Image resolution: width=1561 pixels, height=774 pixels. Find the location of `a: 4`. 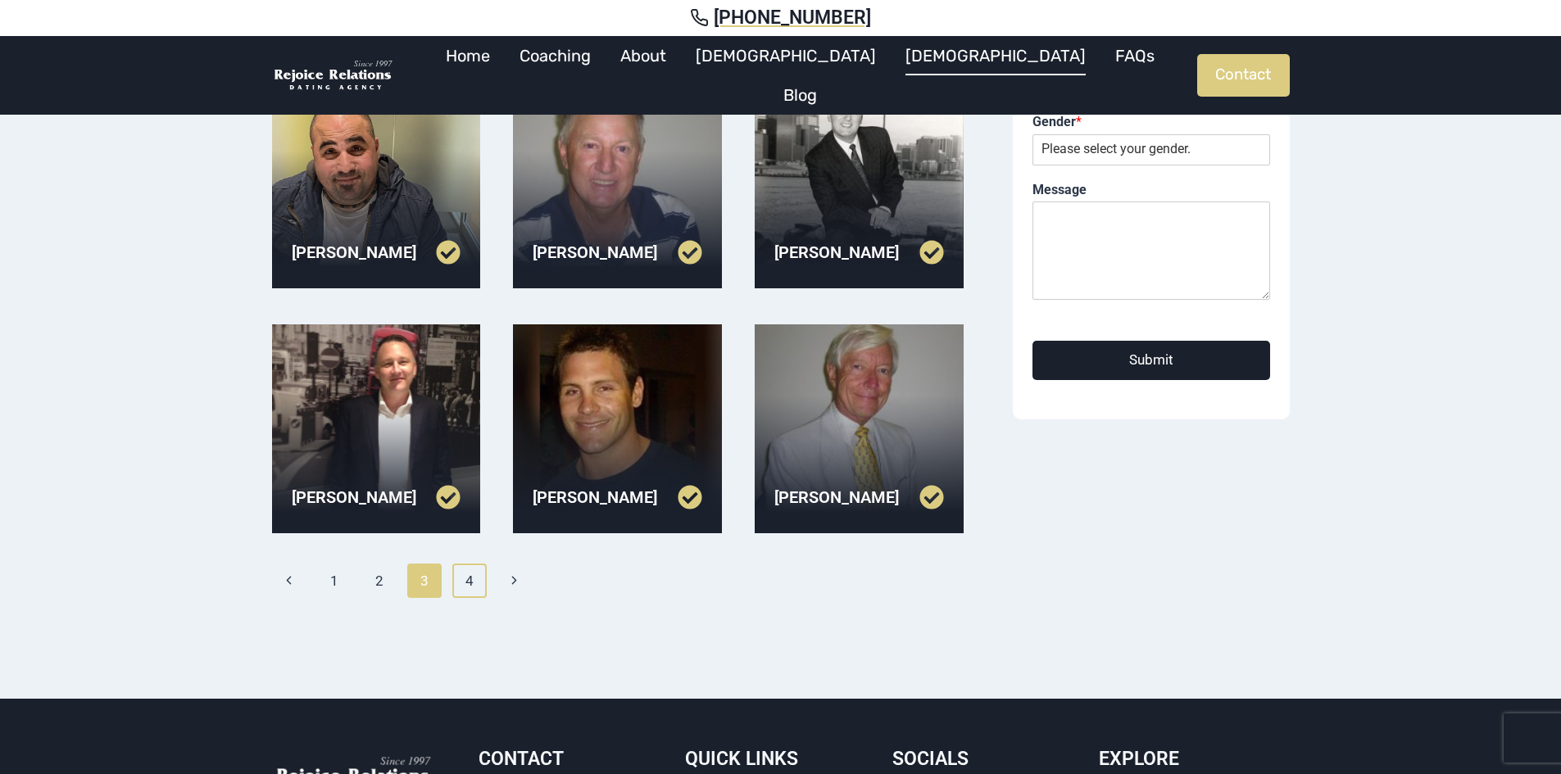

a: 4 is located at coordinates (469, 581).